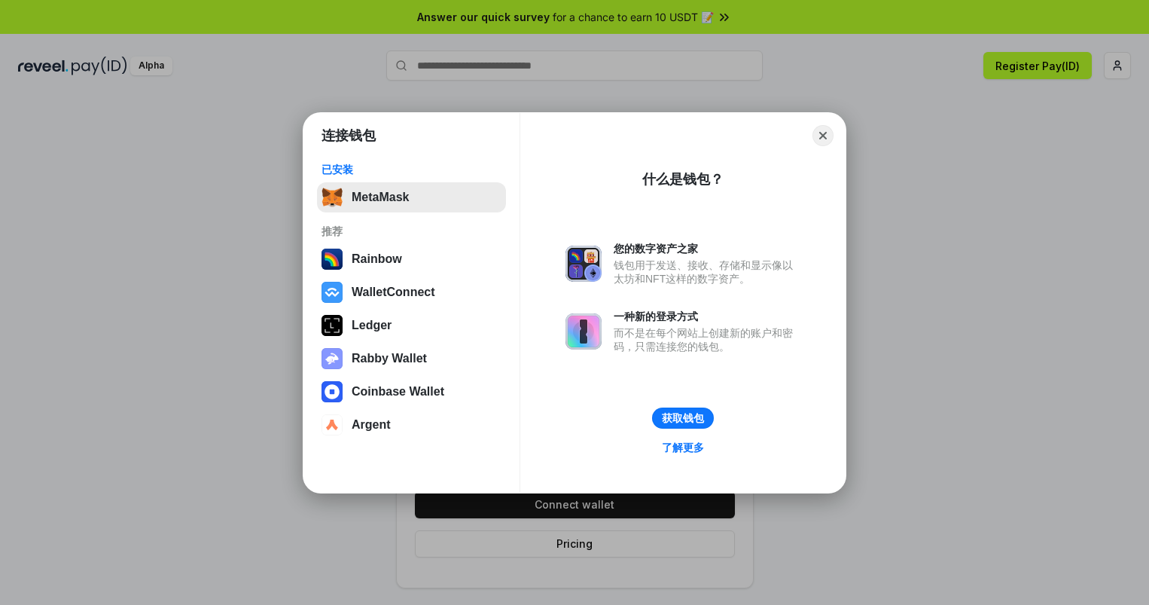 This screenshot has height=605, width=1149. Describe the element at coordinates (411, 292) in the screenshot. I see `button: WalletConnect` at that location.